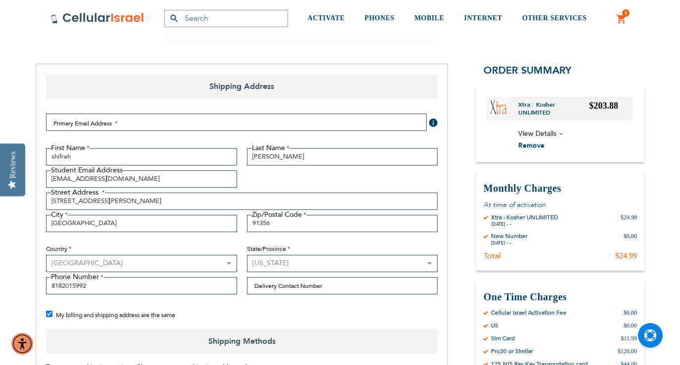 Image resolution: width=680 pixels, height=365 pixels. What do you see at coordinates (502, 339) in the screenshot?
I see `div: Sim Card` at bounding box center [502, 339].